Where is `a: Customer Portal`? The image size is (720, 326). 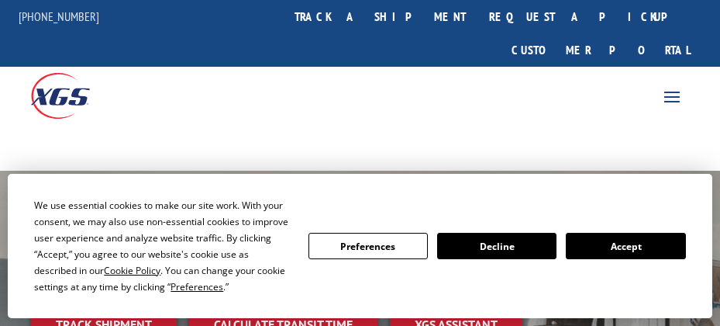 a: Customer Portal is located at coordinates (601, 50).